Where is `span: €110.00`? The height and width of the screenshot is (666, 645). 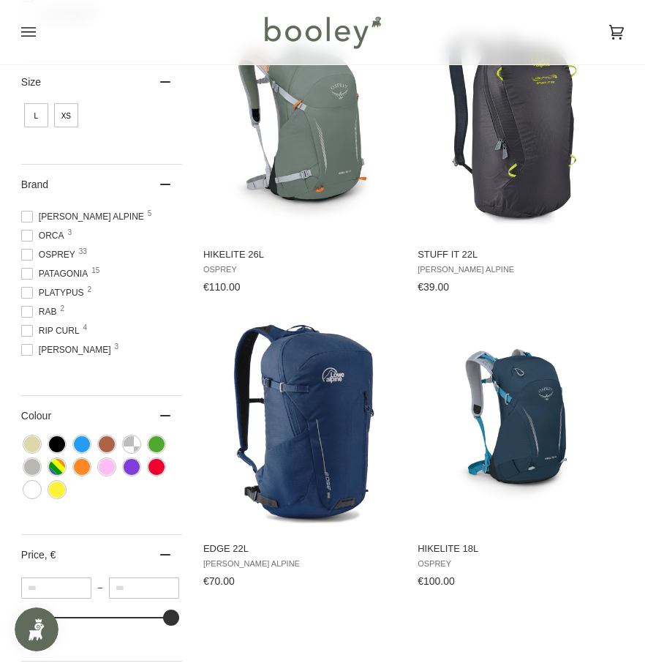 span: €110.00 is located at coordinates (222, 287).